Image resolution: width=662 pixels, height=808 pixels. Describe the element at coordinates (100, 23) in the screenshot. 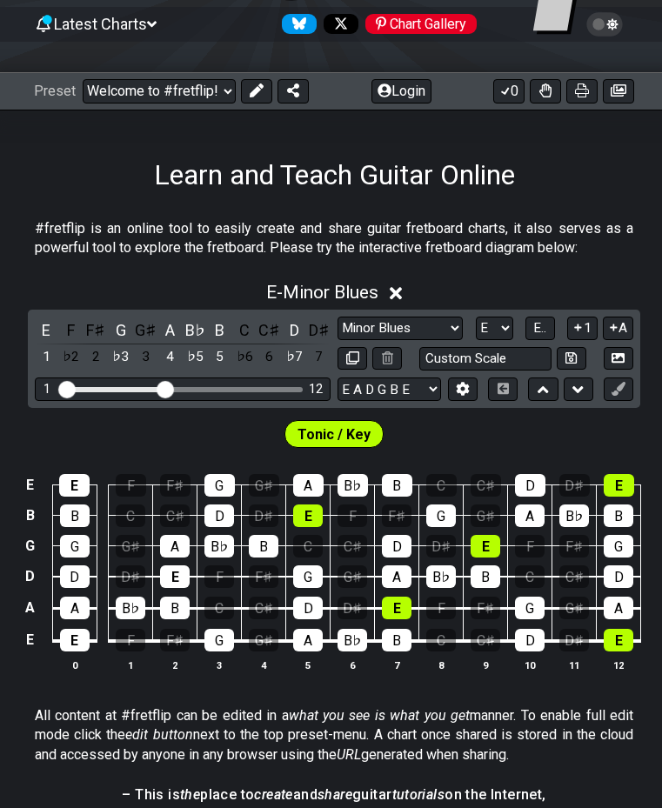

I see `span: Latest Charts` at that location.